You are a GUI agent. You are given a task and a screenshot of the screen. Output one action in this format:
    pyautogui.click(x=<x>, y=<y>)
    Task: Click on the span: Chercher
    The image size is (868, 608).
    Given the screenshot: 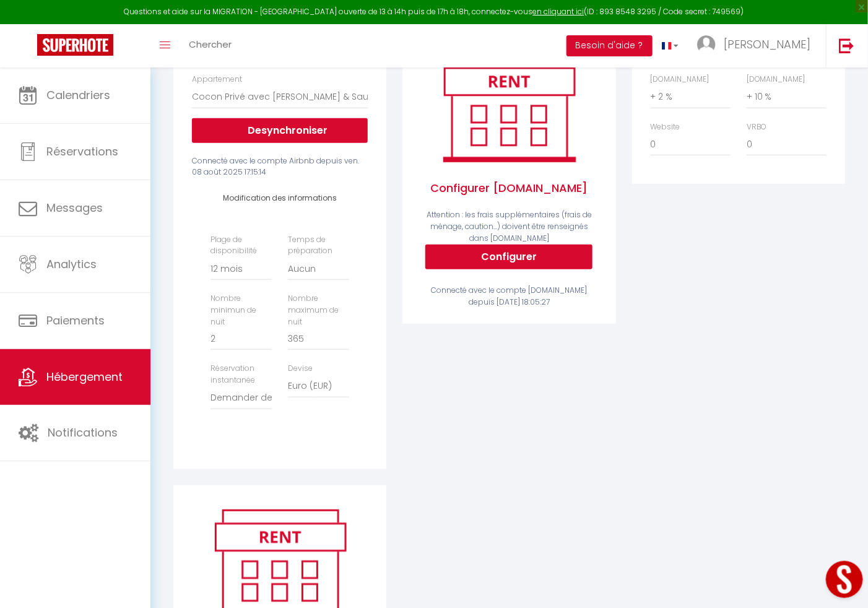 What is the action you would take?
    pyautogui.click(x=210, y=44)
    